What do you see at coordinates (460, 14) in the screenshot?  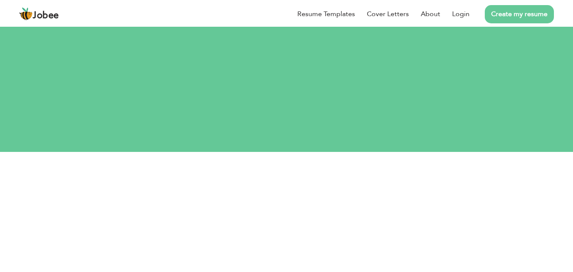 I see `a: Login` at bounding box center [460, 14].